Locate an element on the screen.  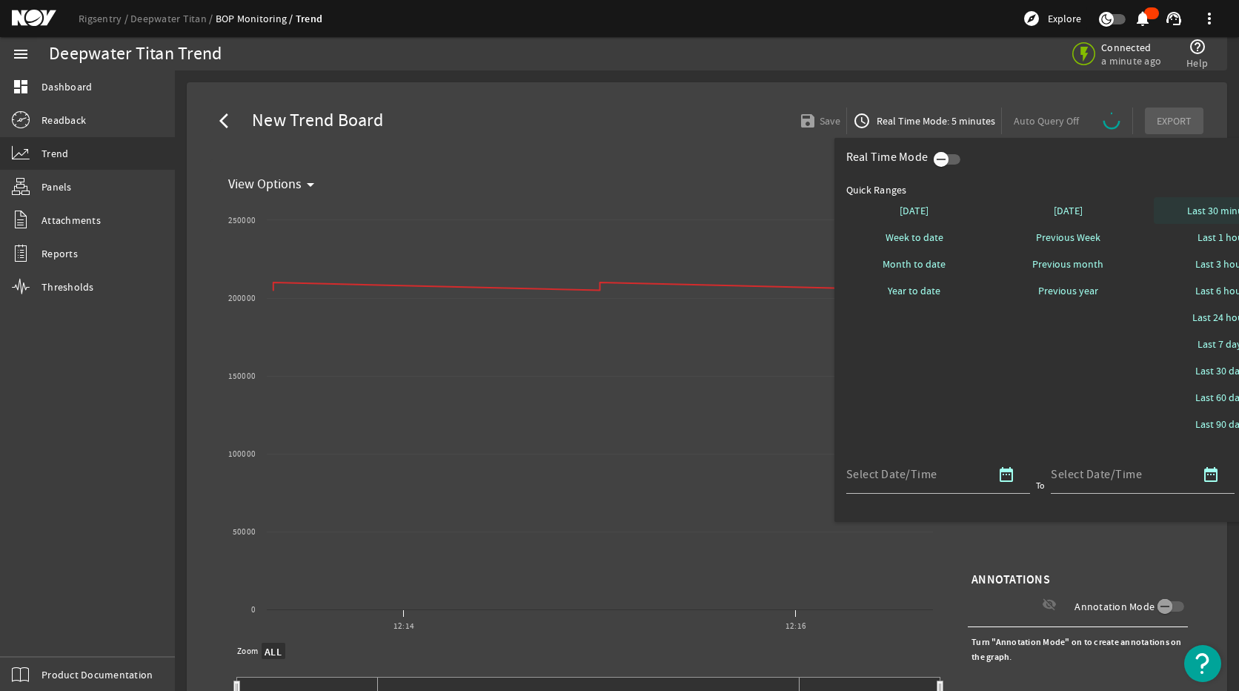
button: Week to date is located at coordinates (914, 237).